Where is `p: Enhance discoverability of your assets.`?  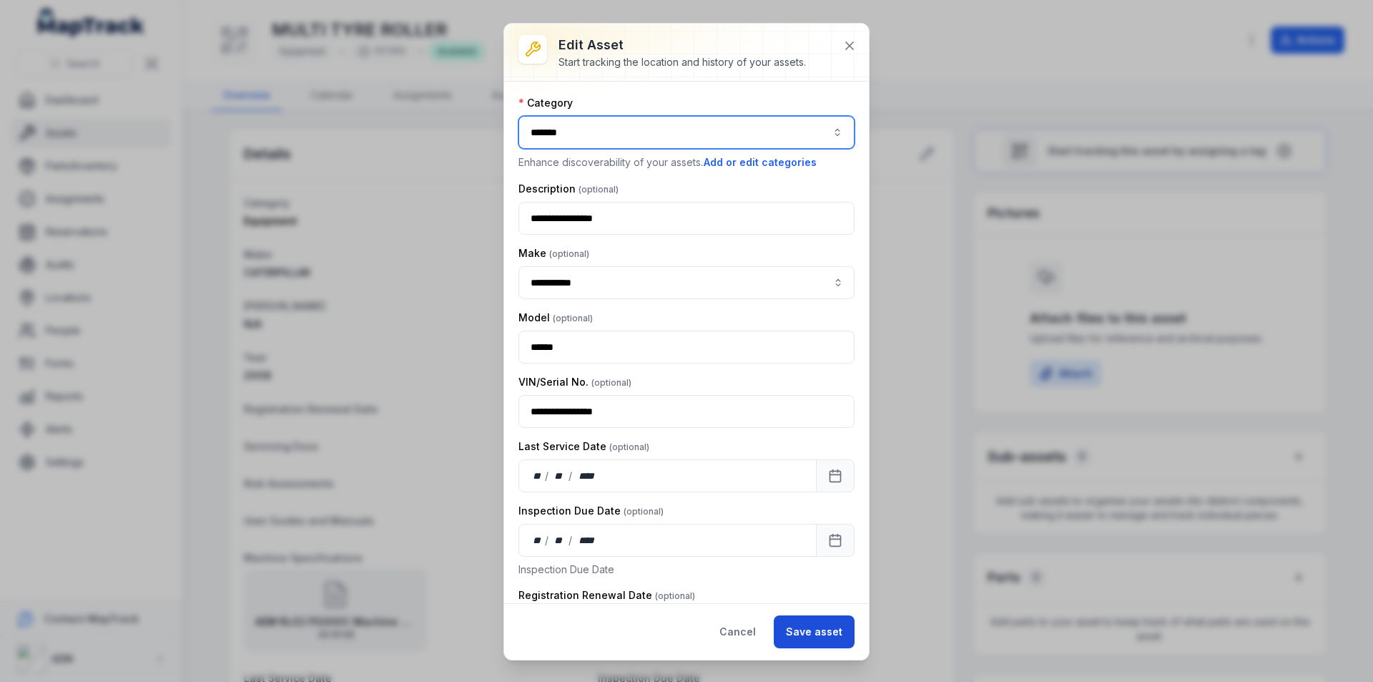 p: Enhance discoverability of your assets. is located at coordinates (687, 162).